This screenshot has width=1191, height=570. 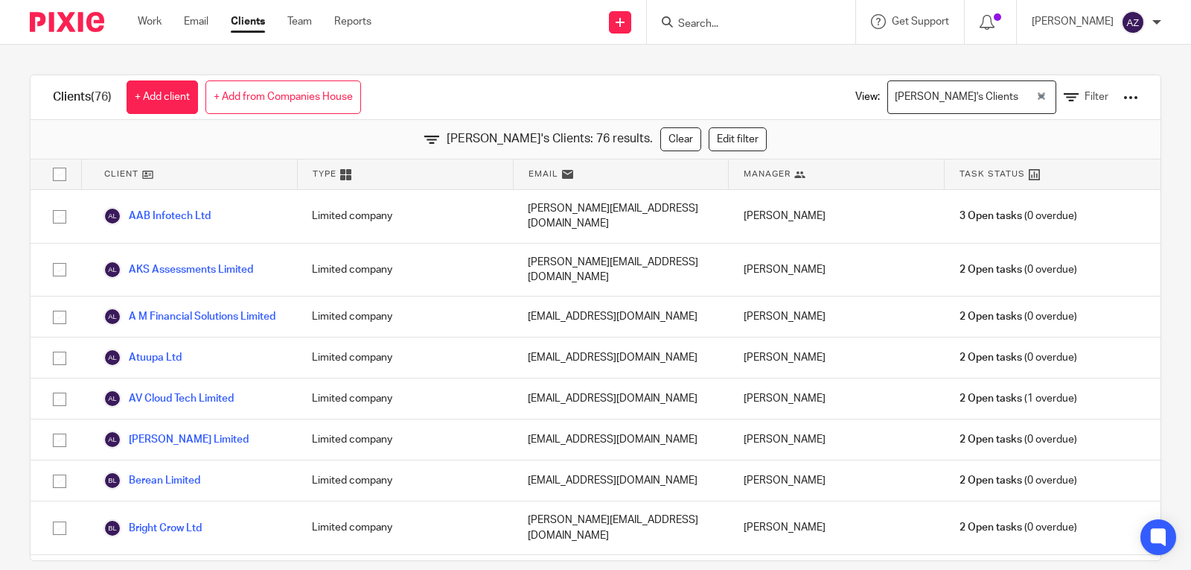 I want to click on input: Search, so click(x=744, y=25).